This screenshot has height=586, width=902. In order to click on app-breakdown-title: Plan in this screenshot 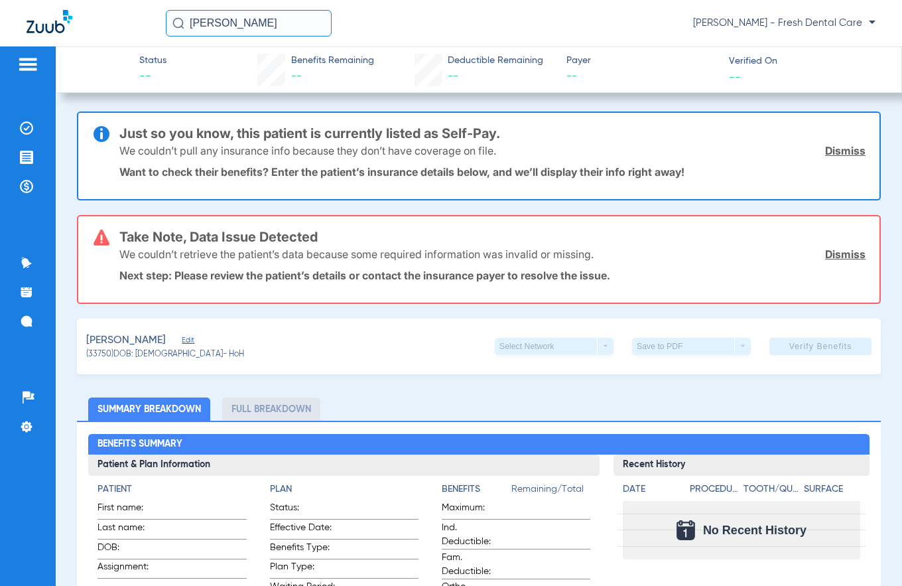, I will do `click(344, 489)`.